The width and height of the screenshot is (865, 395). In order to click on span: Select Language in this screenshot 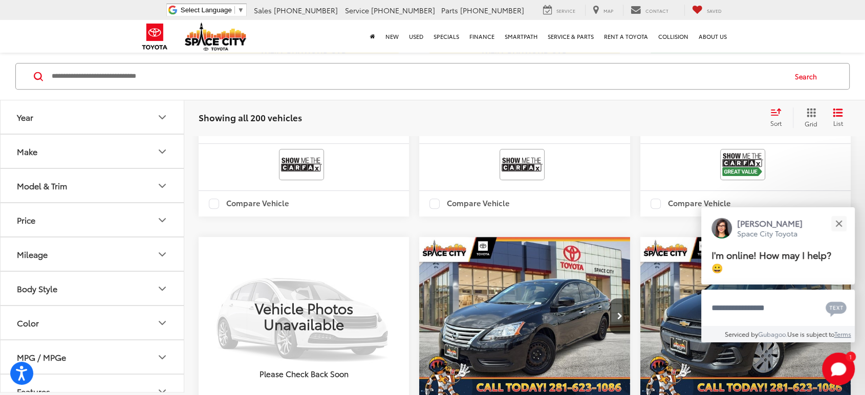, I will do `click(206, 10)`.